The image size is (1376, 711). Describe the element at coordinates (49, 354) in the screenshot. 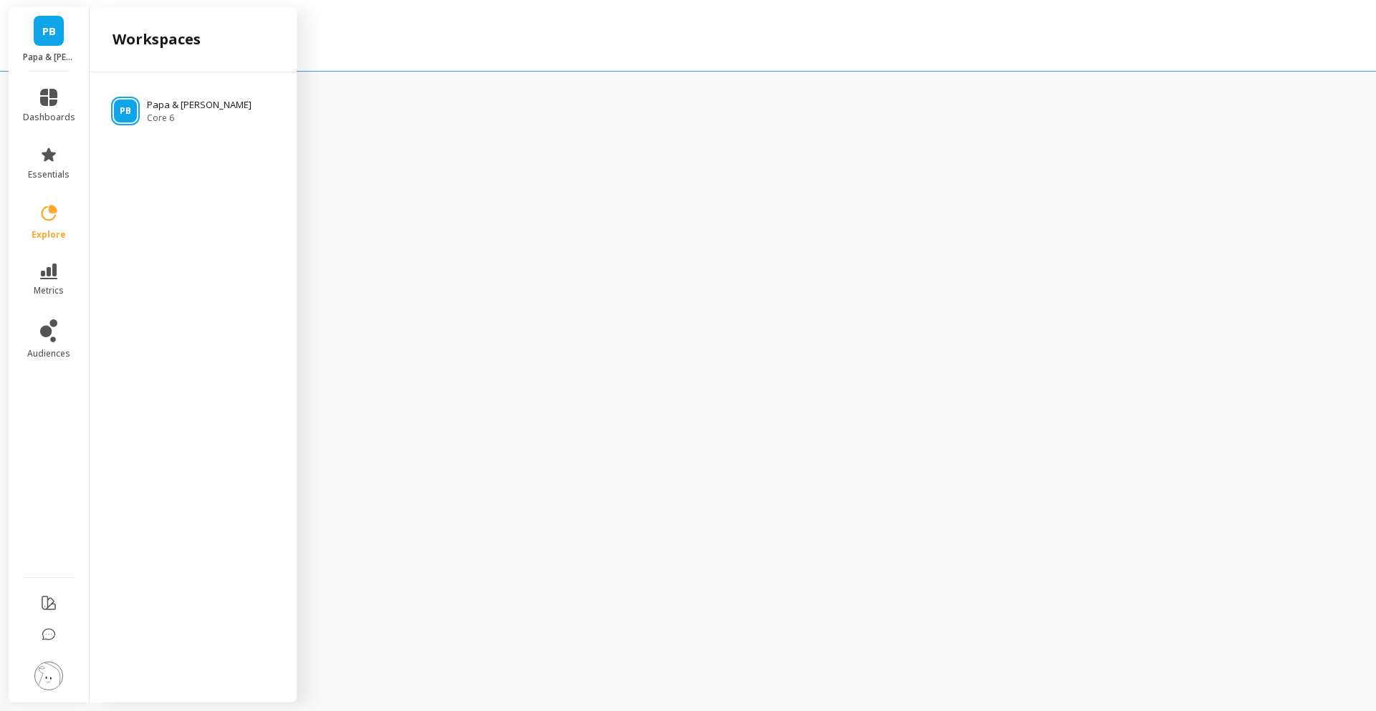

I see `span: audiences` at that location.